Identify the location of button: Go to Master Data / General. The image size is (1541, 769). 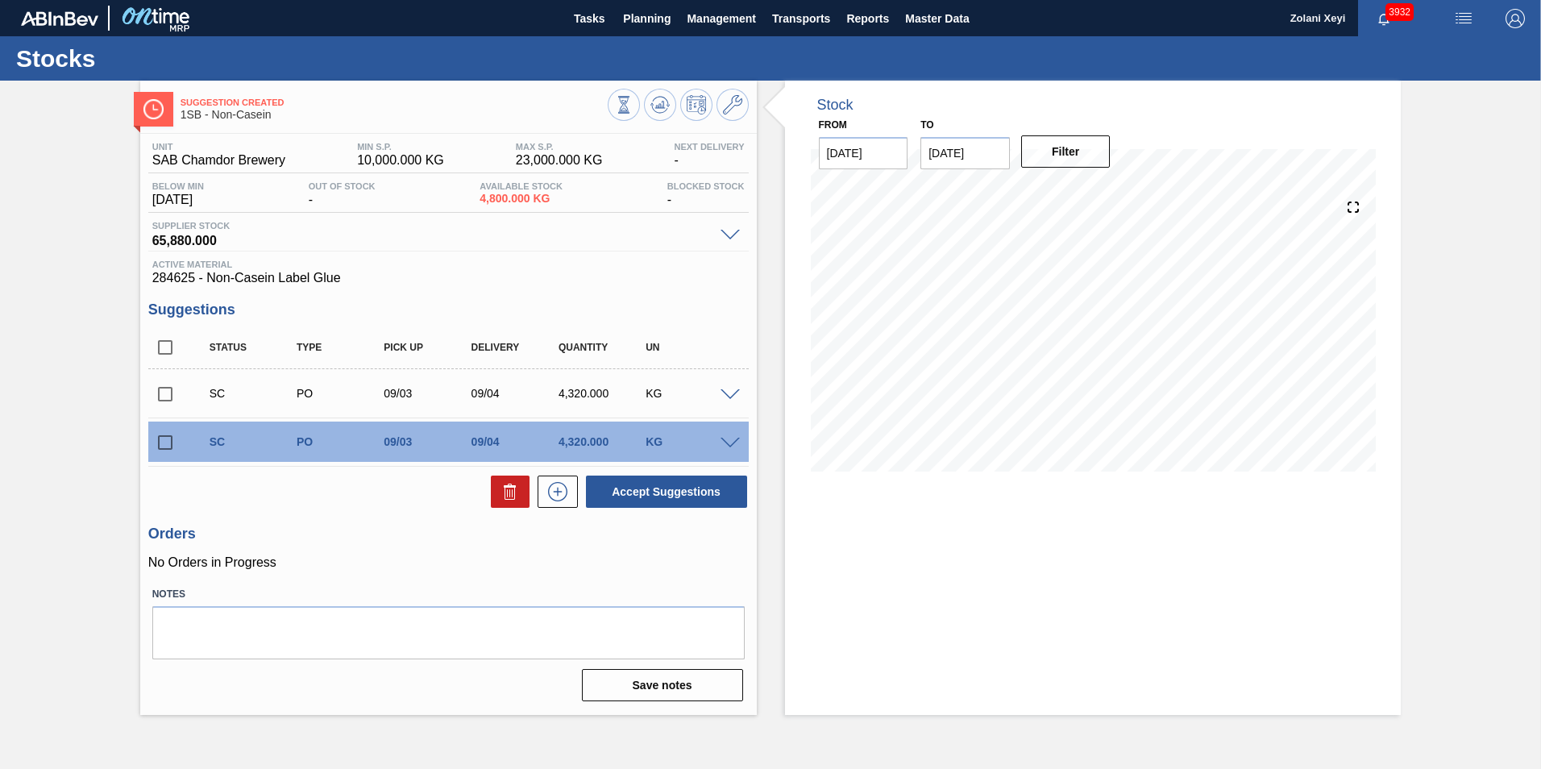
(733, 105).